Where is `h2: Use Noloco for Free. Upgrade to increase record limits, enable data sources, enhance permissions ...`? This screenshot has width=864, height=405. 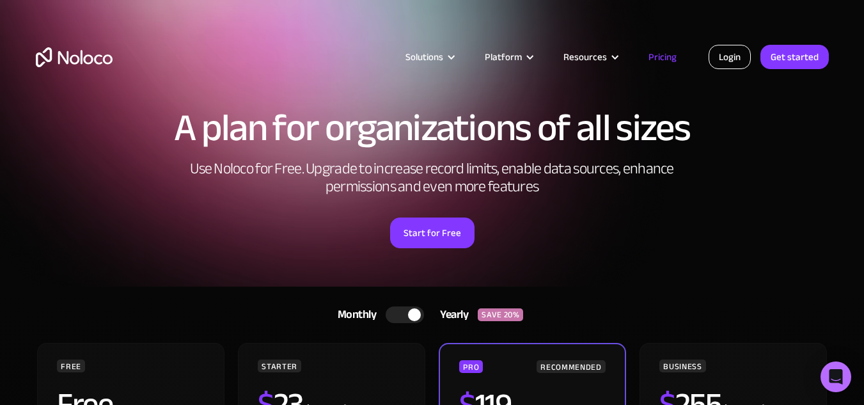 h2: Use Noloco for Free. Upgrade to increase record limits, enable data sources, enhance permissions ... is located at coordinates (432, 178).